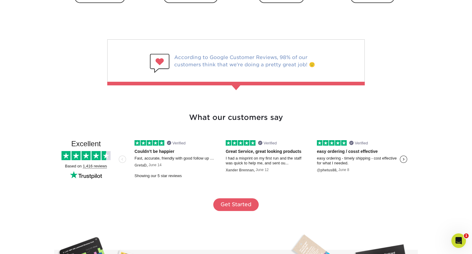 The image size is (472, 254). What do you see at coordinates (236, 205) in the screenshot?
I see `a: Get Started` at bounding box center [236, 205].